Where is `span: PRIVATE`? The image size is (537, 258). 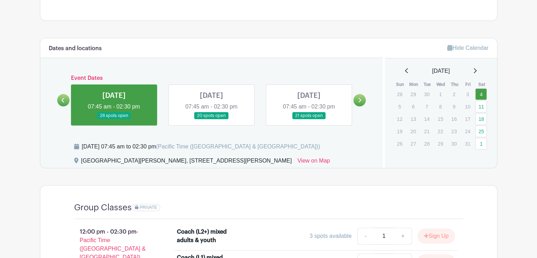
span: PRIVATE is located at coordinates (148, 207).